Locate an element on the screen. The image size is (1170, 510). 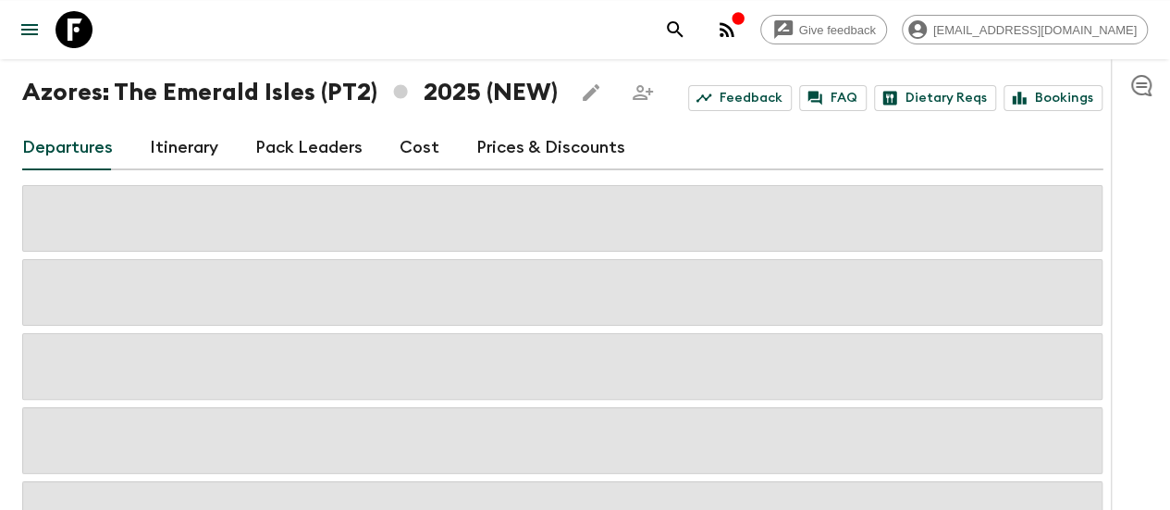
span: Share this itinerary is located at coordinates (643, 93).